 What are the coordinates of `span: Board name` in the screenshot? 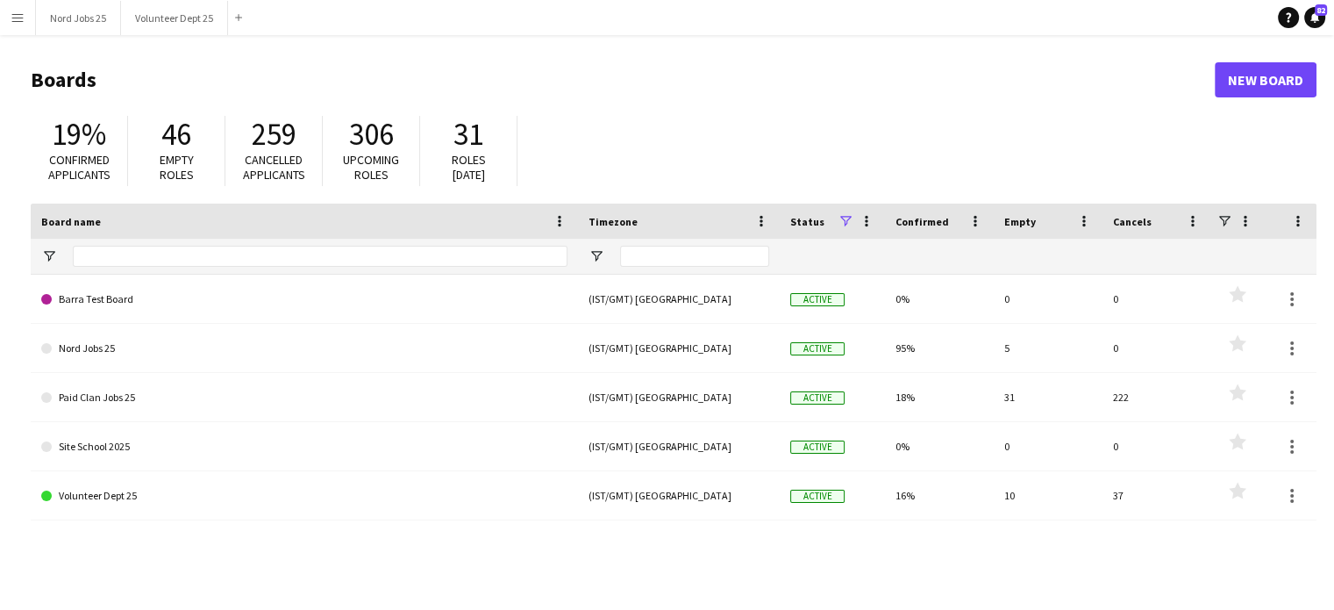 It's located at (71, 221).